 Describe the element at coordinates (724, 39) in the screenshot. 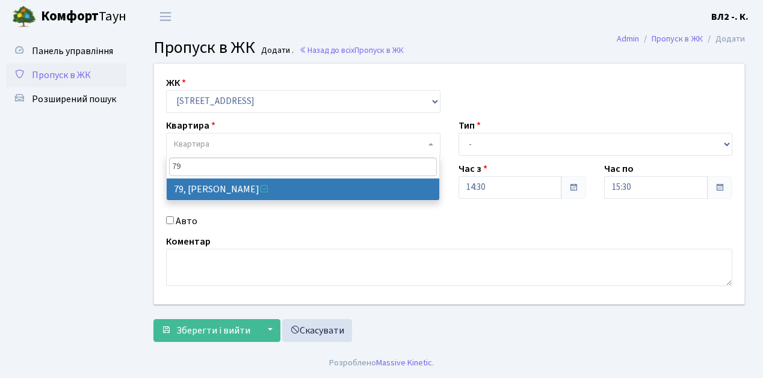

I see `li: Додати` at that location.